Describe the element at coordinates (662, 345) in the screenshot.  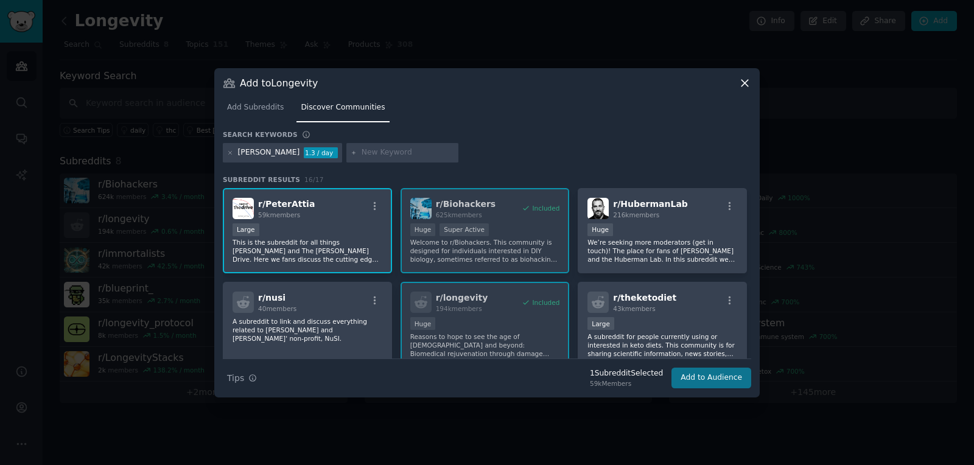
I see `p: A subreddit for people currently using or interested in keto diets. This community is for sharing...` at that location.